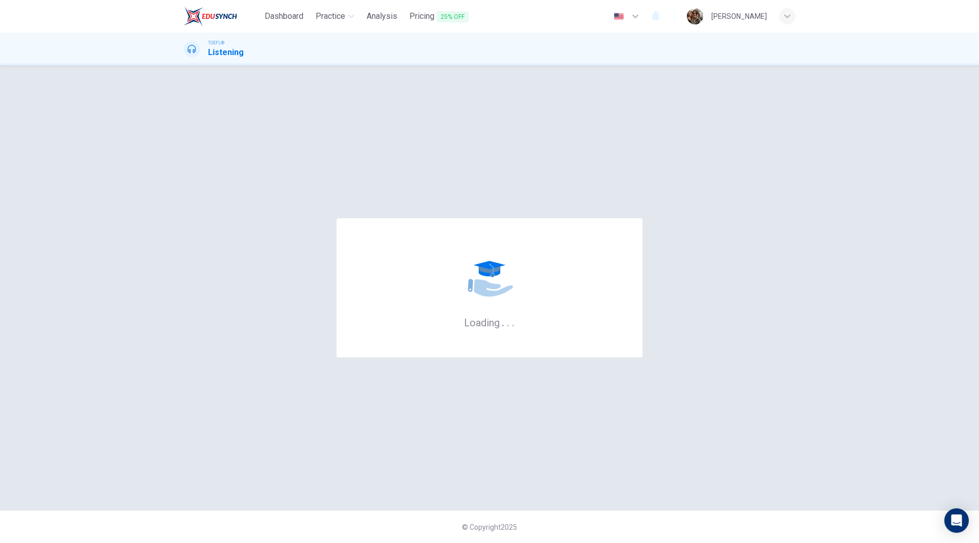  What do you see at coordinates (222, 16) in the screenshot?
I see `a: EduSynch logo` at bounding box center [222, 16].